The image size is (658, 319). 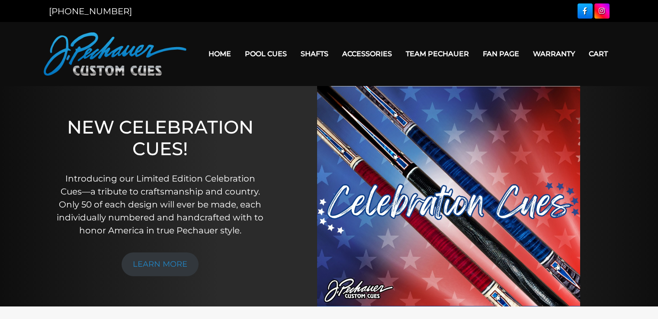 What do you see at coordinates (598, 54) in the screenshot?
I see `a: Cart` at bounding box center [598, 54].